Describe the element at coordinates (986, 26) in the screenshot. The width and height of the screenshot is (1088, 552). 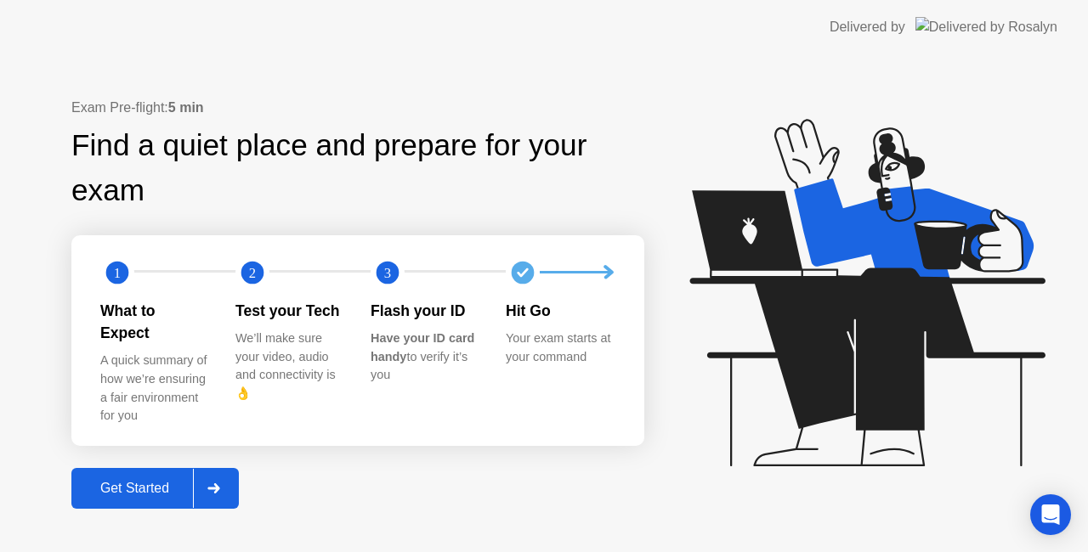
I see `img: Delivered by Rosalyn` at that location.